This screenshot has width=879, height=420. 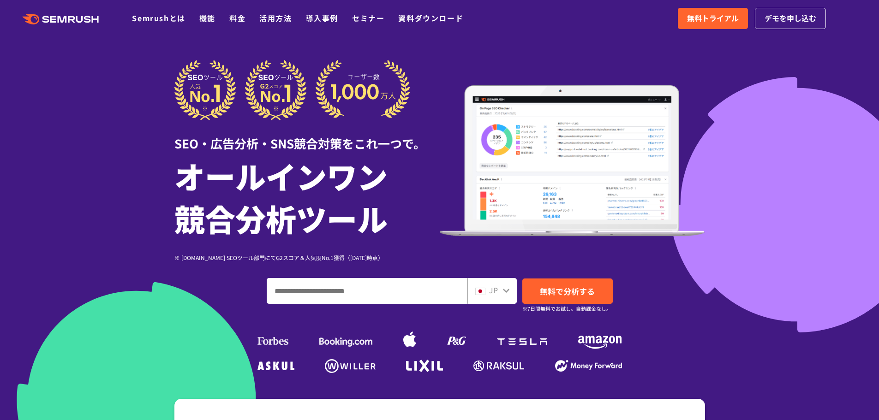 I want to click on span: 無料トライアル, so click(x=713, y=18).